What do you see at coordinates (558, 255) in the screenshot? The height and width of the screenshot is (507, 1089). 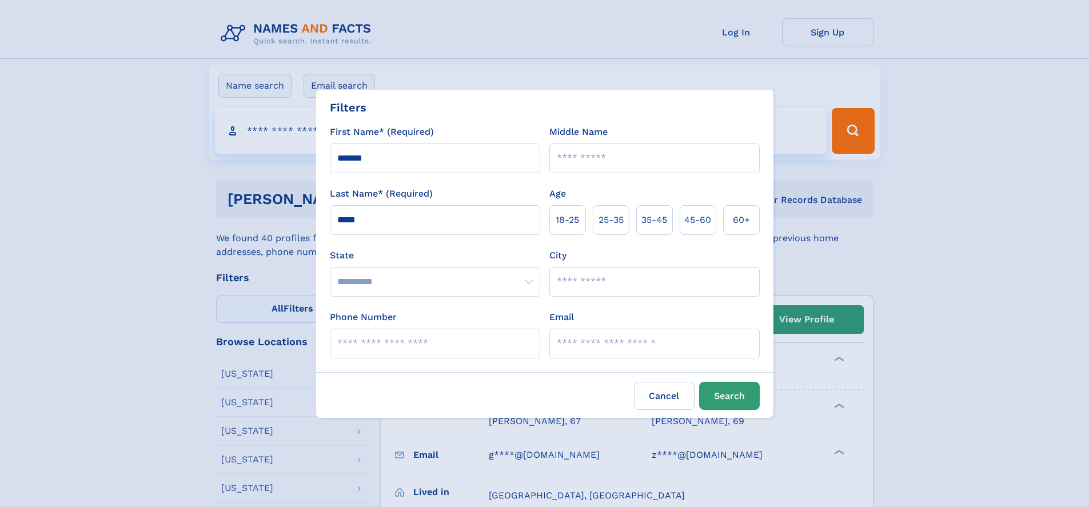 I see `label: City` at bounding box center [558, 255].